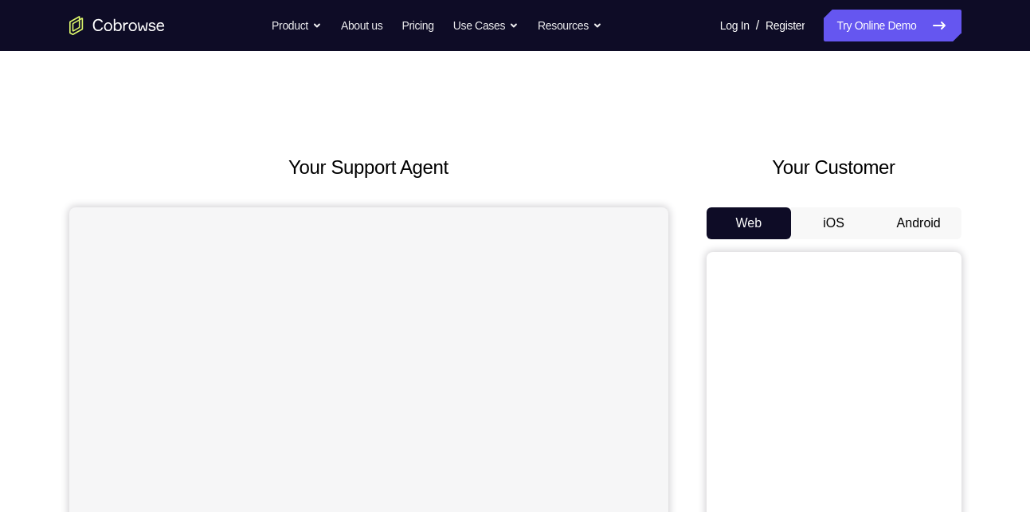 This screenshot has height=512, width=1030. What do you see at coordinates (735, 25) in the screenshot?
I see `a: Log In` at bounding box center [735, 25].